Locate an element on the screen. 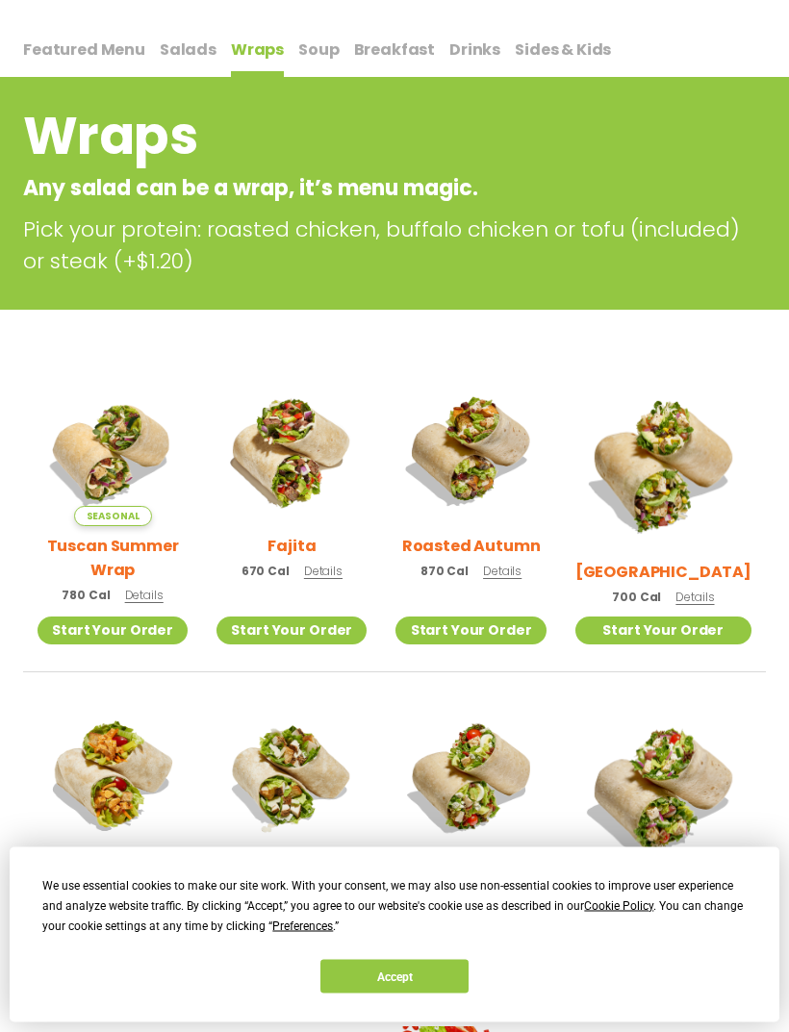  img: Product photo for Caesar Wrap is located at coordinates (291, 777).